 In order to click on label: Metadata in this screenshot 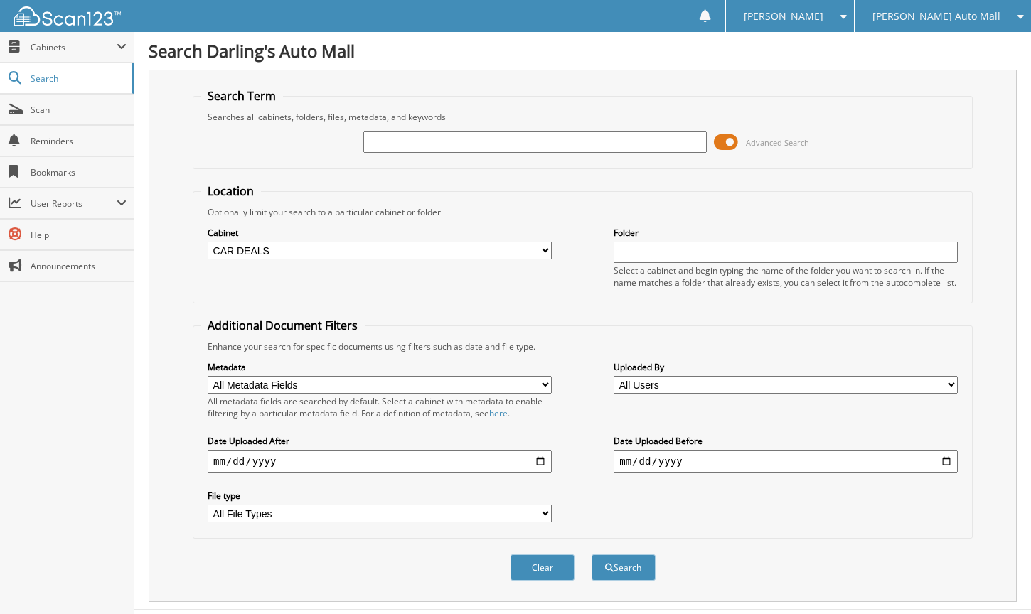, I will do `click(380, 367)`.